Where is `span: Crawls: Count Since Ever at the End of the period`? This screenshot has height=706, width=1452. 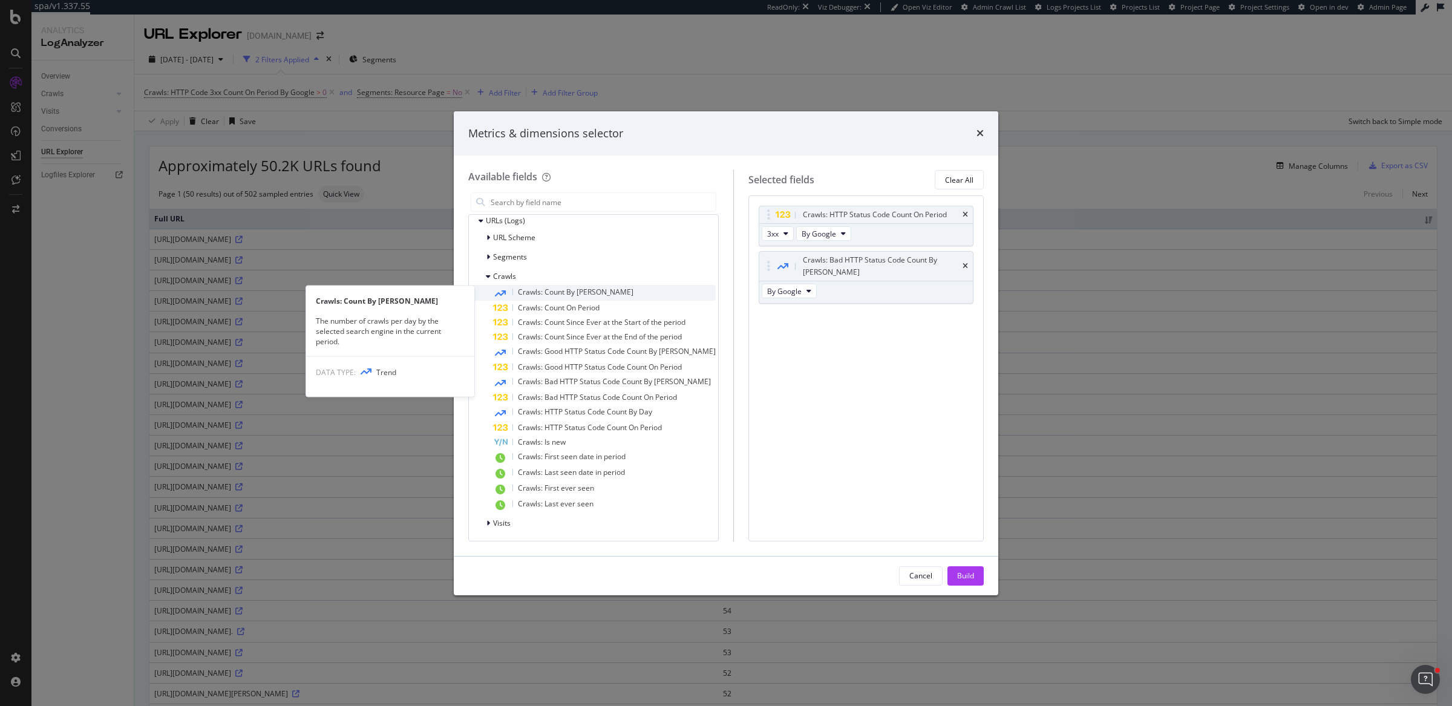 span: Crawls: Count Since Ever at the End of the period is located at coordinates (600, 336).